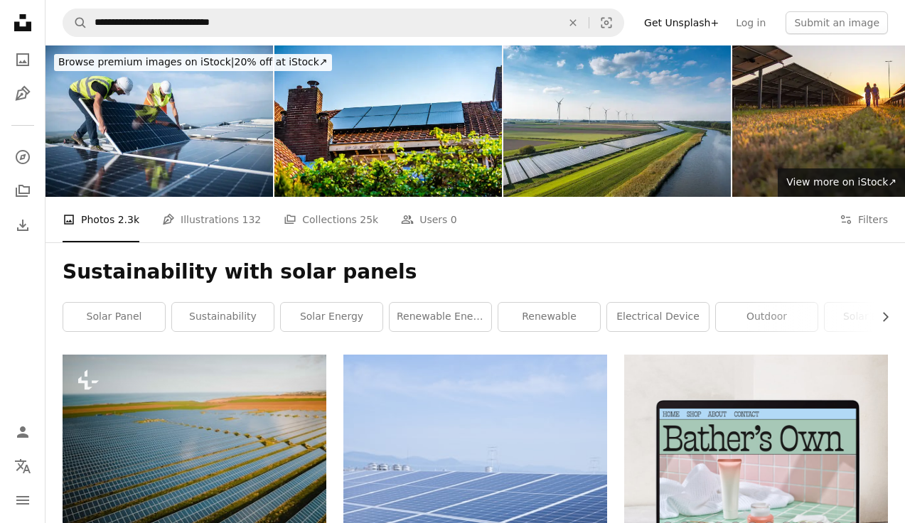 This screenshot has width=905, height=523. What do you see at coordinates (23, 94) in the screenshot?
I see `a: Illustrations` at bounding box center [23, 94].